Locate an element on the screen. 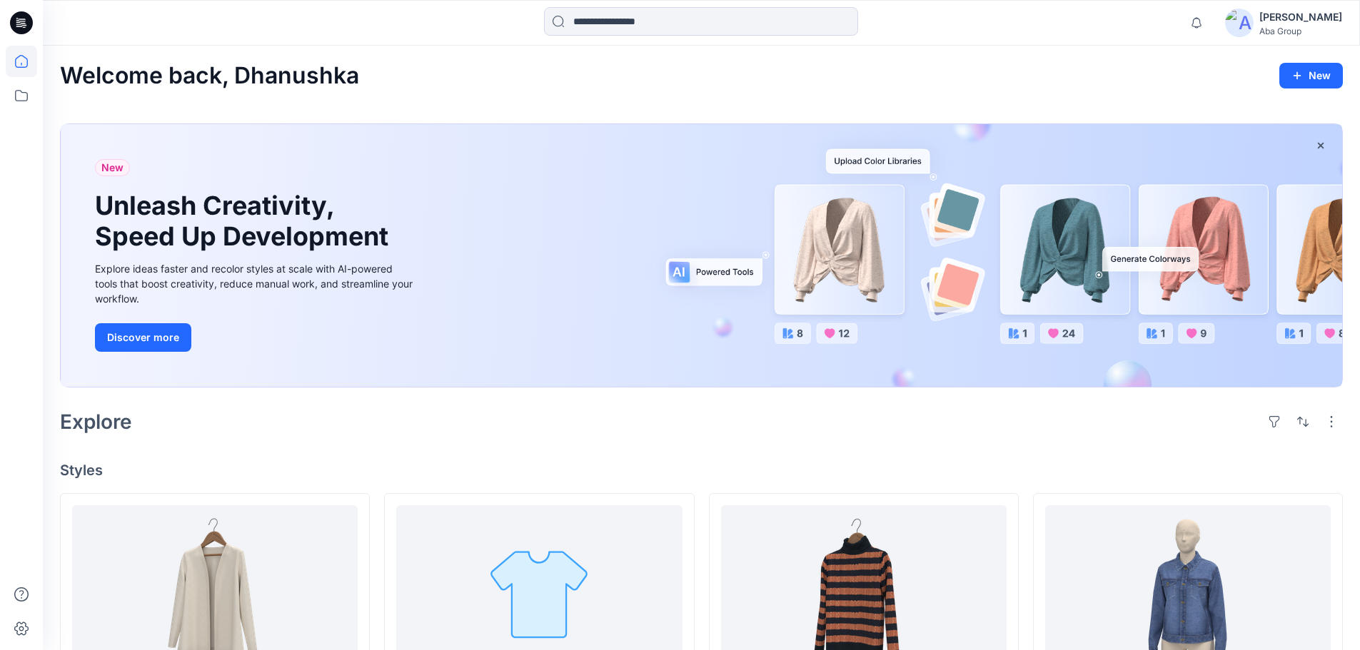 Image resolution: width=1360 pixels, height=650 pixels. span: New is located at coordinates (112, 168).